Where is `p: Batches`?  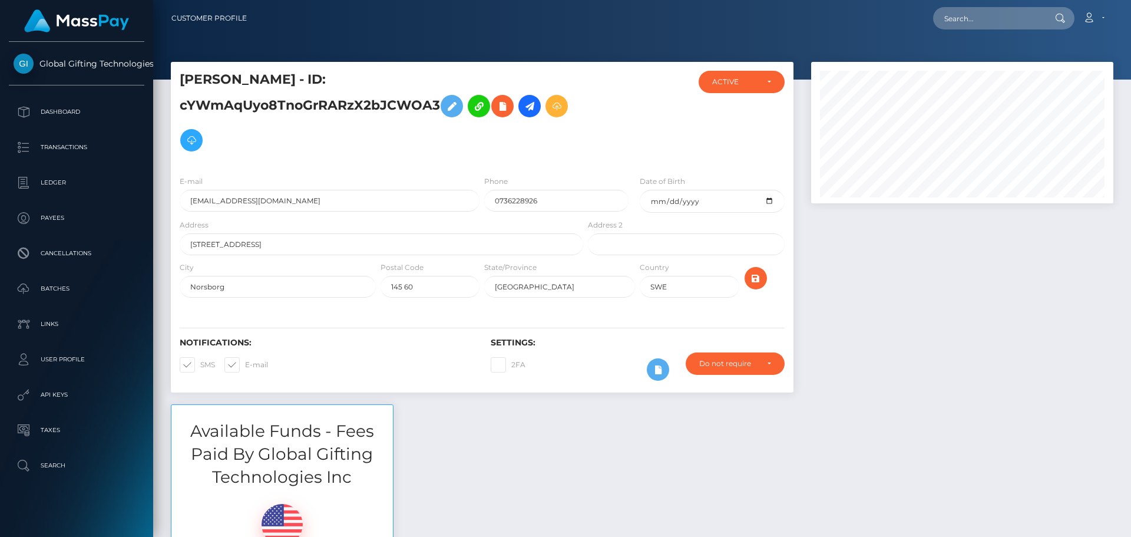 p: Batches is located at coordinates (77, 289).